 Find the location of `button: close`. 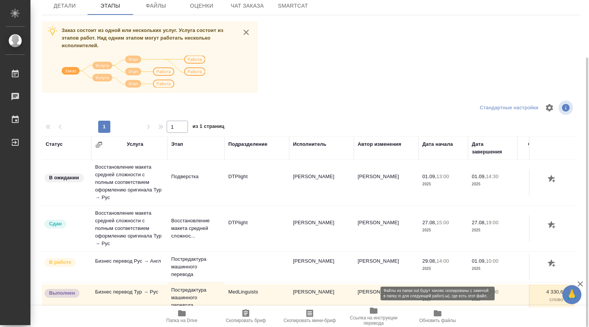

button: close is located at coordinates (246, 32).